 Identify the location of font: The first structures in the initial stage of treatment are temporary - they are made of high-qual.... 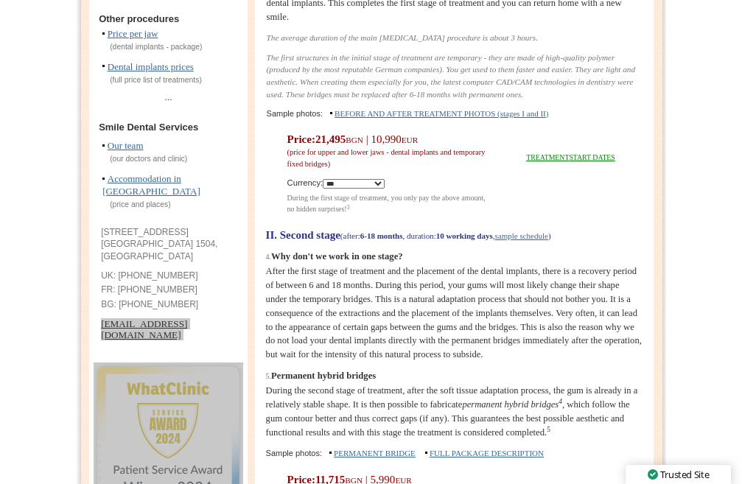
(451, 76).